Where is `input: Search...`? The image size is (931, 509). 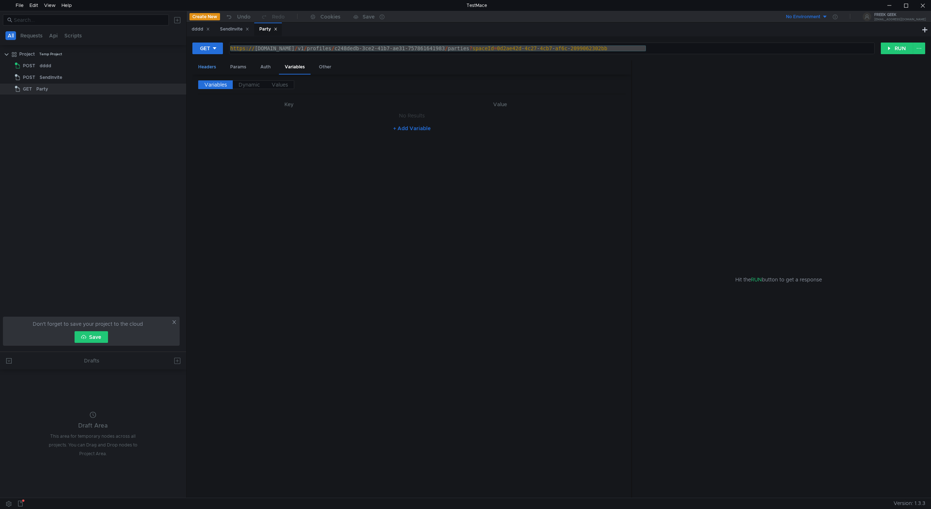 input: Search... is located at coordinates (89, 20).